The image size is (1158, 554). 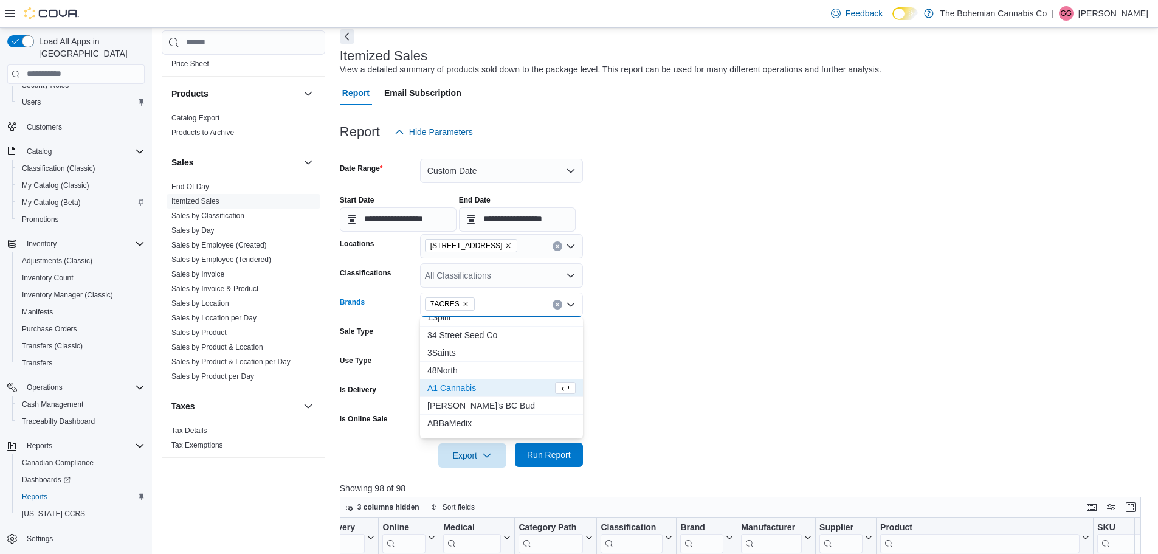 What do you see at coordinates (81, 480) in the screenshot?
I see `span: Dashboards` at bounding box center [81, 480].